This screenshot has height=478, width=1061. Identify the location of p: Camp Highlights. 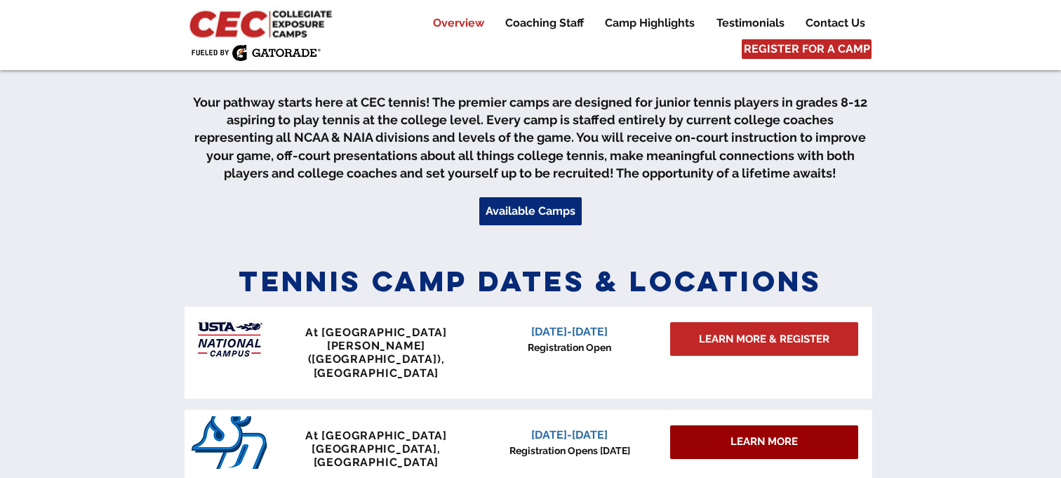
(650, 23).